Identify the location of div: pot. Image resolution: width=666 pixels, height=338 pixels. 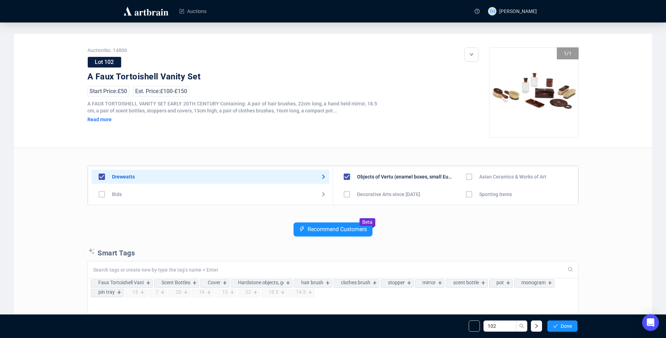
(500, 282).